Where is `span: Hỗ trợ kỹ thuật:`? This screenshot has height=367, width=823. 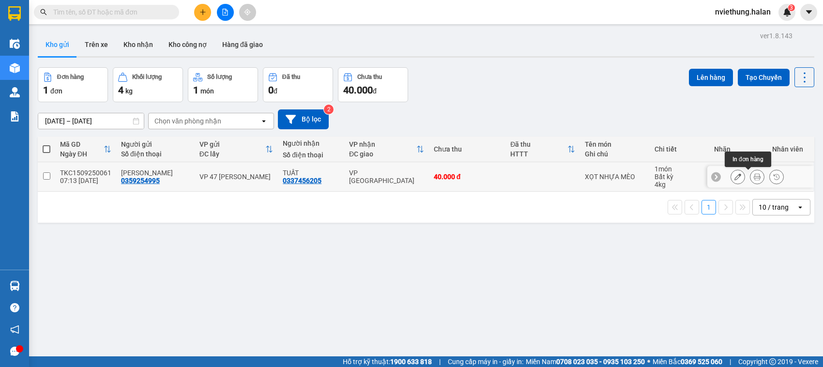 span: Hỗ trợ kỹ thuật: is located at coordinates (387, 361).